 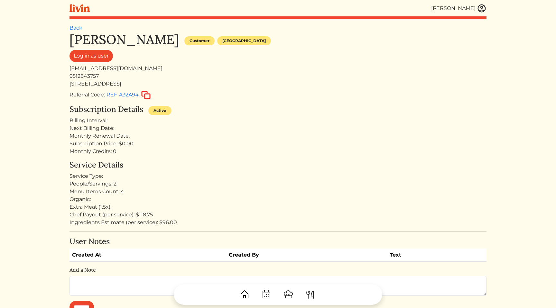 I want to click on span: REF-A32A94, so click(x=123, y=95).